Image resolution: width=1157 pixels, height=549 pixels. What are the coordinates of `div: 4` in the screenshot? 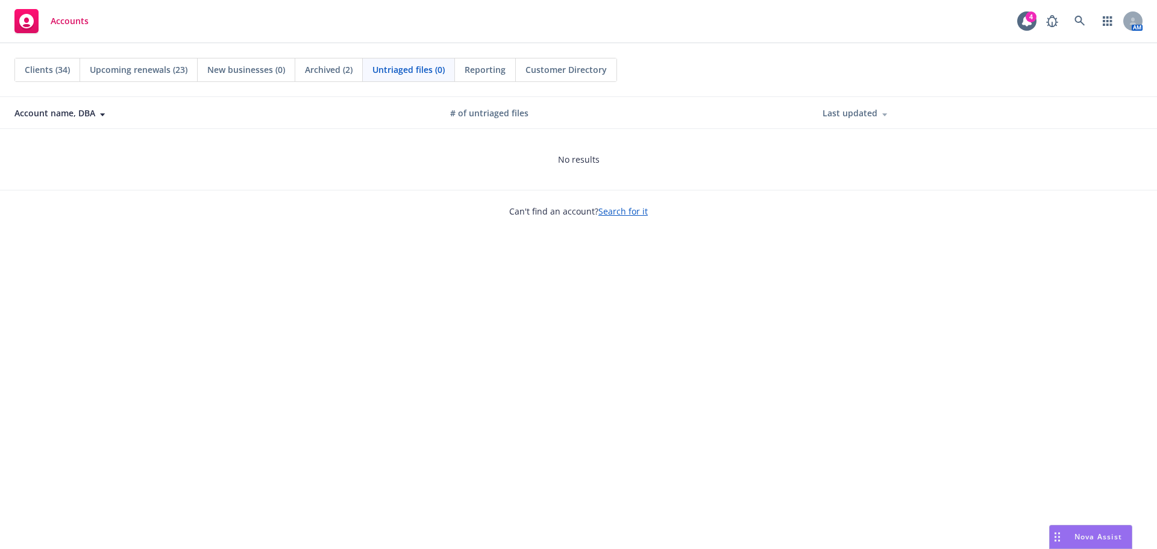 It's located at (1031, 17).